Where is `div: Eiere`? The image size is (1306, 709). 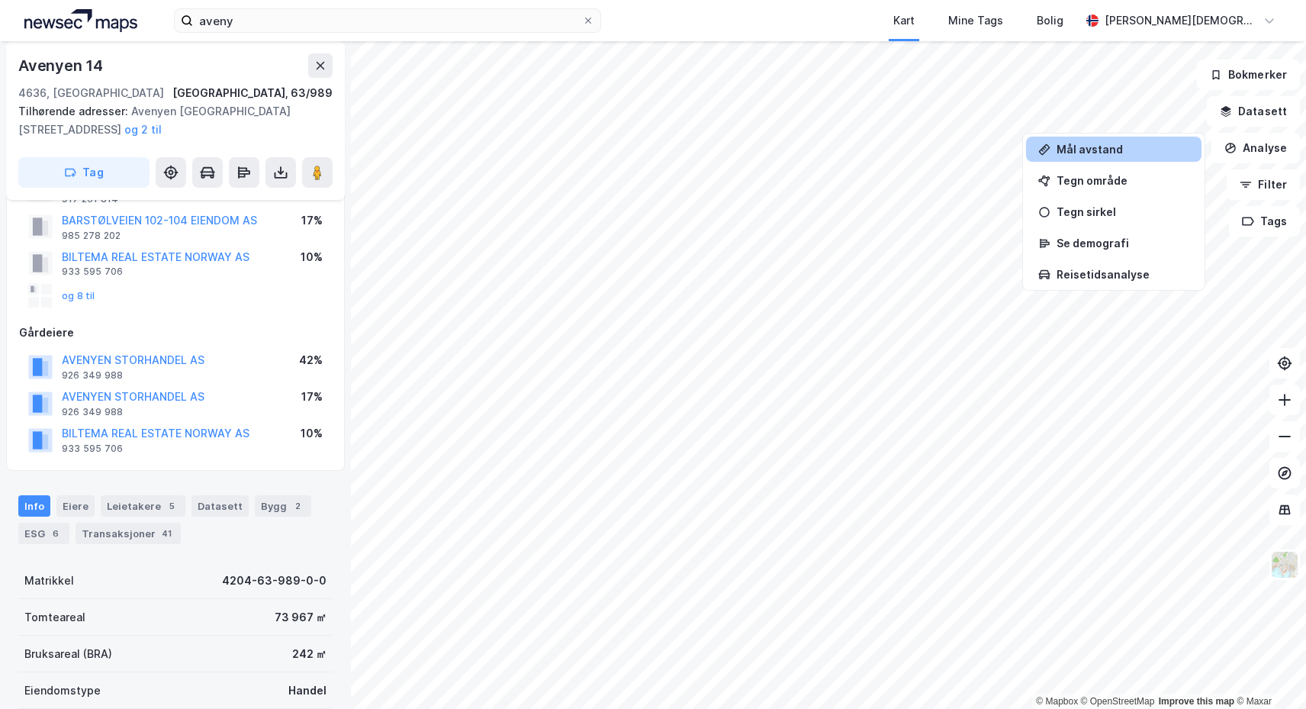
div: Eiere is located at coordinates (76, 506).